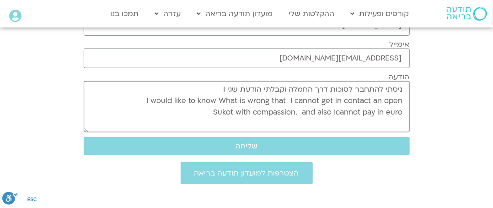 The height and width of the screenshot is (208, 493). Describe the element at coordinates (400, 44) in the screenshot. I see `label: אימייל` at that location.